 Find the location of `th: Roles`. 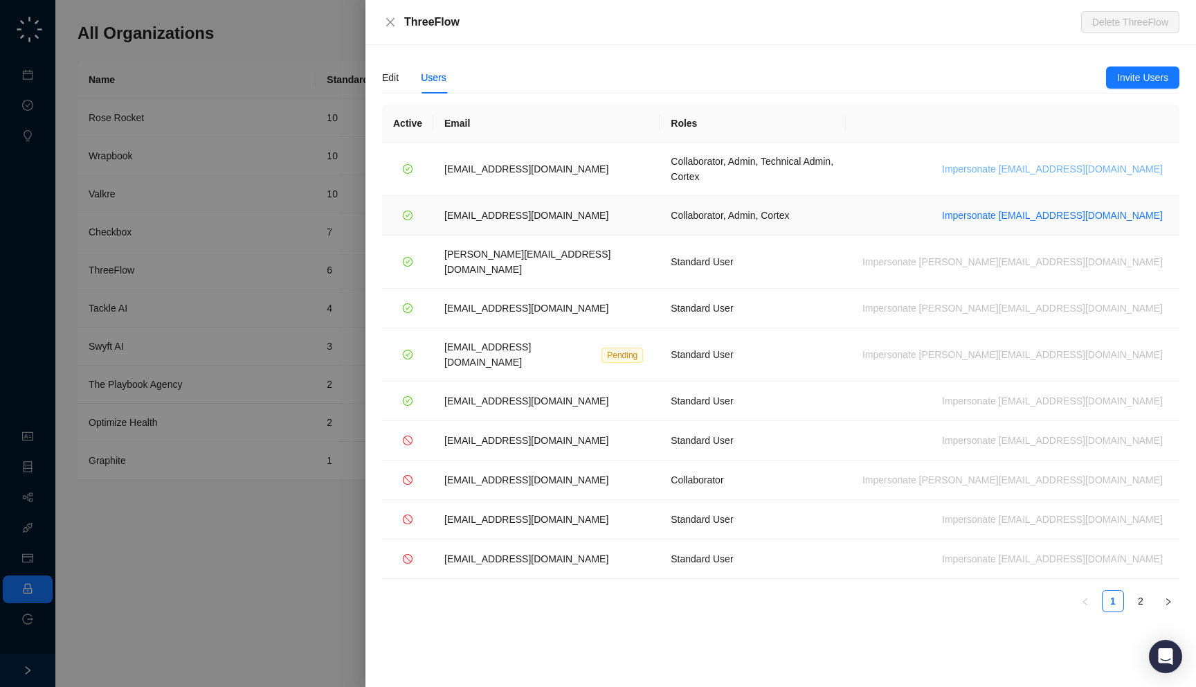

th: Roles is located at coordinates (752, 123).